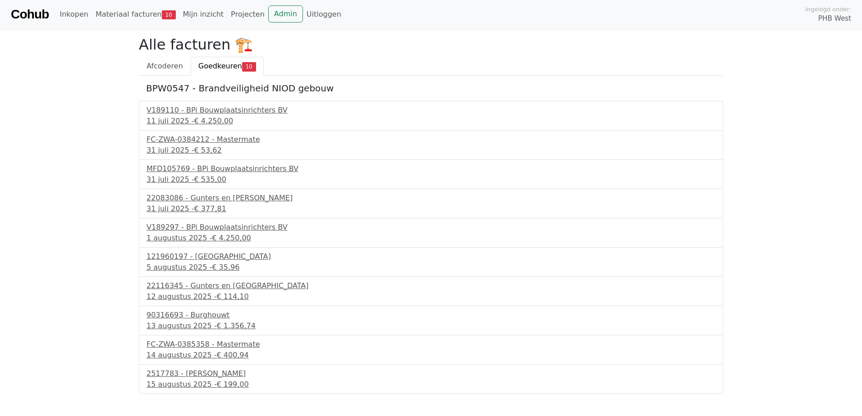 Image resolution: width=862 pixels, height=416 pixels. What do you see at coordinates (431, 110) in the screenshot?
I see `div: V189110 - BPi Bouwplaatsinrichters BV` at bounding box center [431, 110].